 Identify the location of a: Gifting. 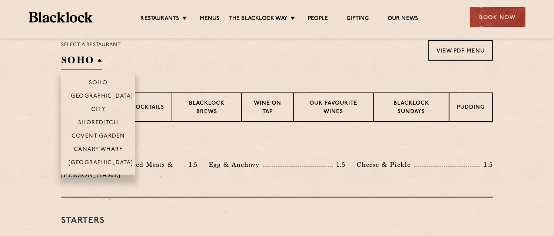
(357, 19).